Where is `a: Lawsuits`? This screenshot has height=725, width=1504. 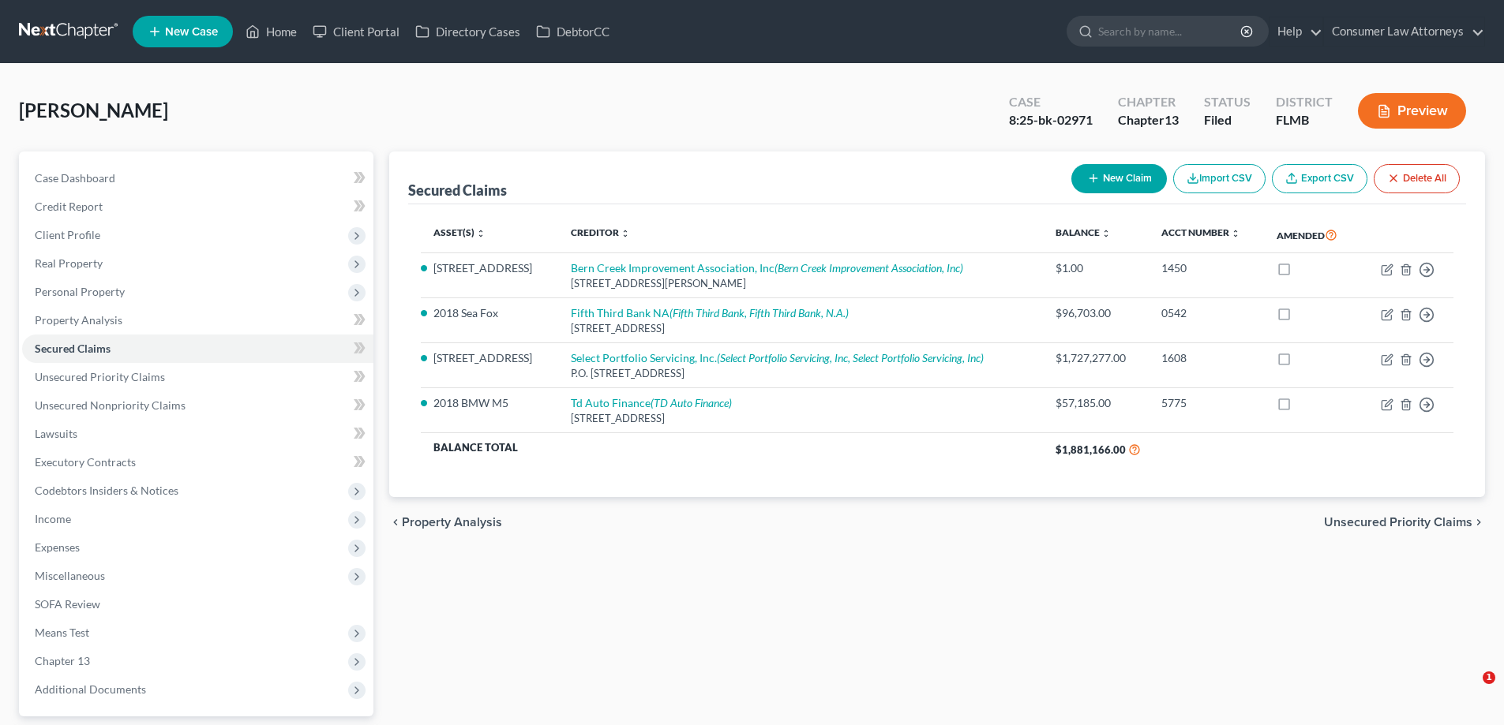 a: Lawsuits is located at coordinates (197, 434).